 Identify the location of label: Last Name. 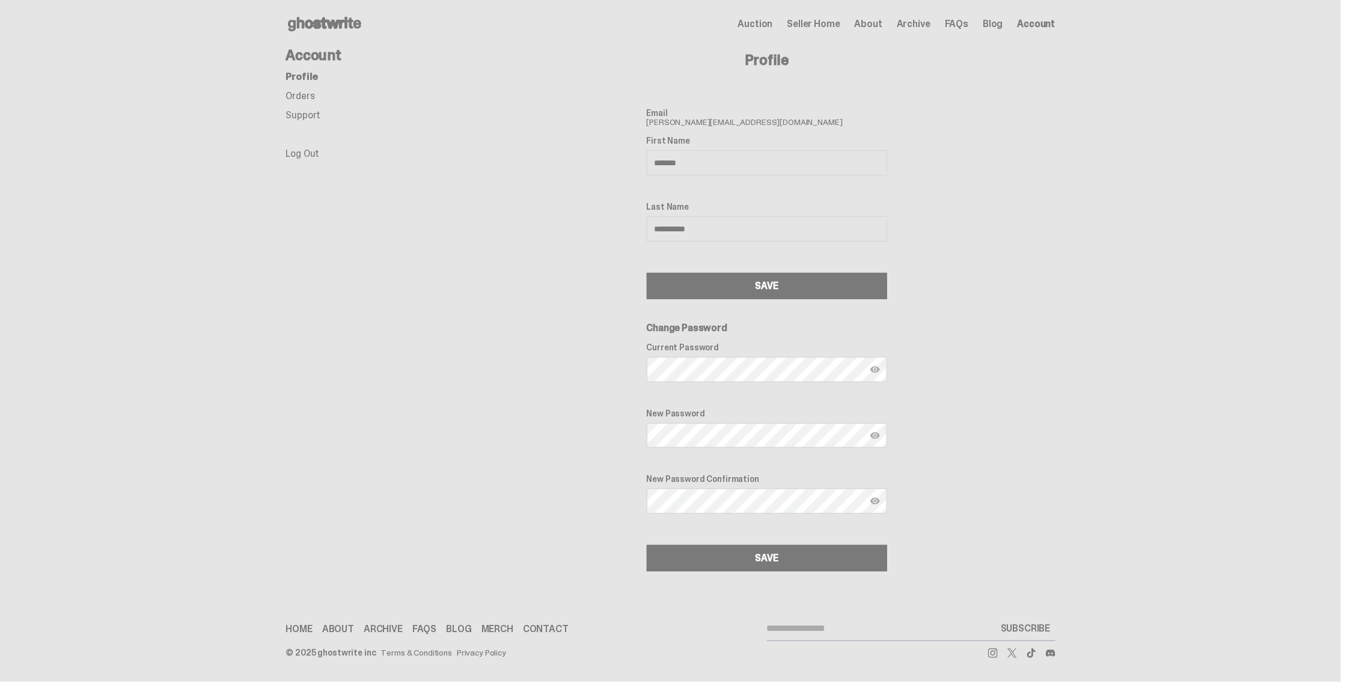
(767, 207).